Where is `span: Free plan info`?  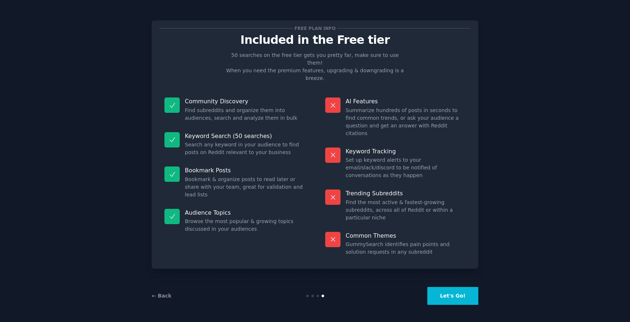
span: Free plan info is located at coordinates (315, 28).